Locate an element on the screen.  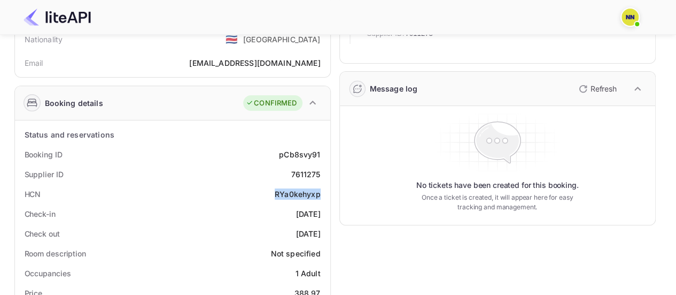
div: Check out is located at coordinates (42, 233).